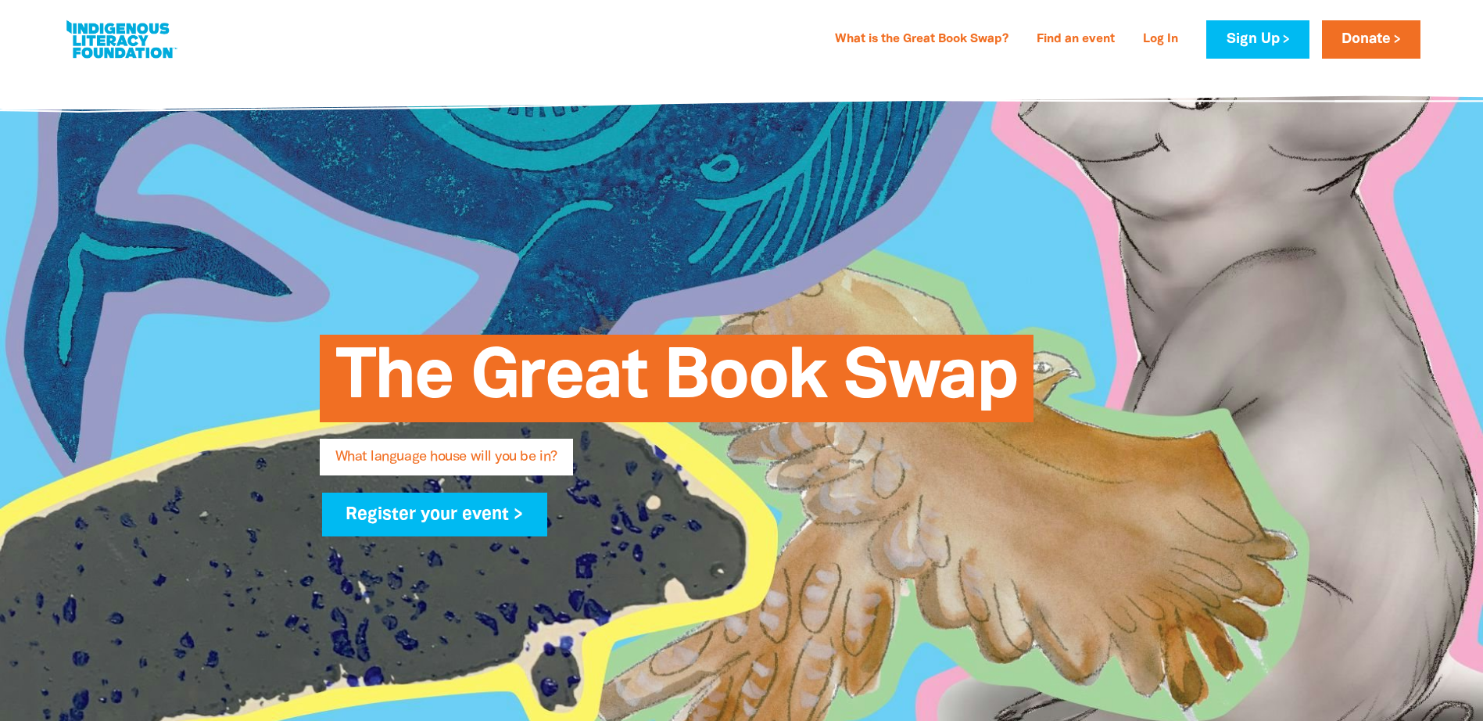 This screenshot has width=1483, height=721. Describe the element at coordinates (1076, 40) in the screenshot. I see `a: Find an event` at that location.